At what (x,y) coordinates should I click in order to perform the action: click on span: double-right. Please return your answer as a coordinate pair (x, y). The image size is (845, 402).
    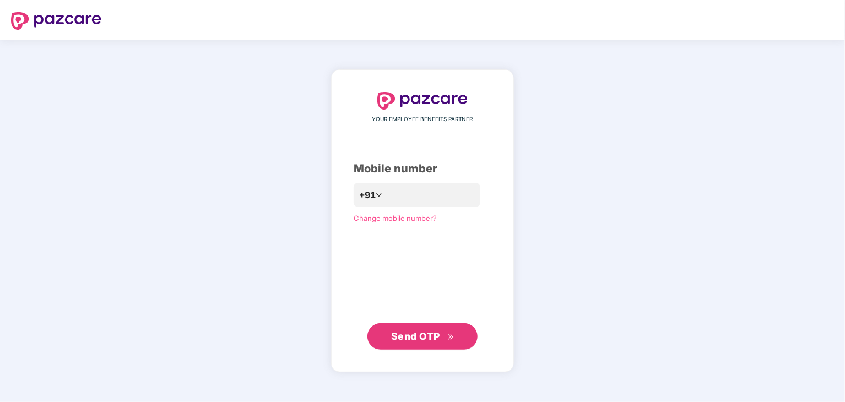
    Looking at the image, I should click on (451, 337).